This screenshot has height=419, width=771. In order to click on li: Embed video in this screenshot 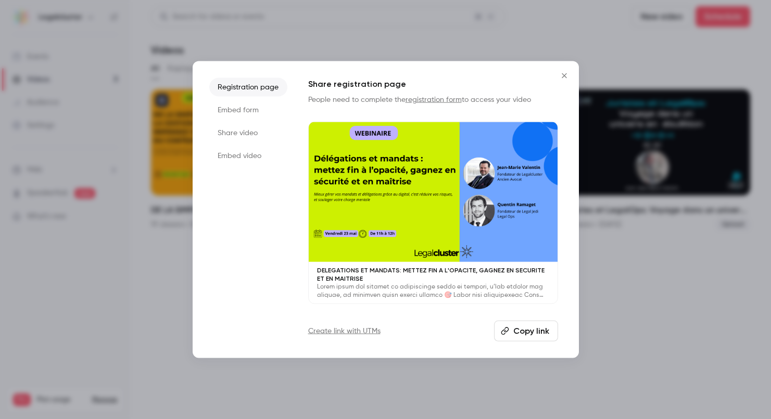, I will do `click(248, 156)`.